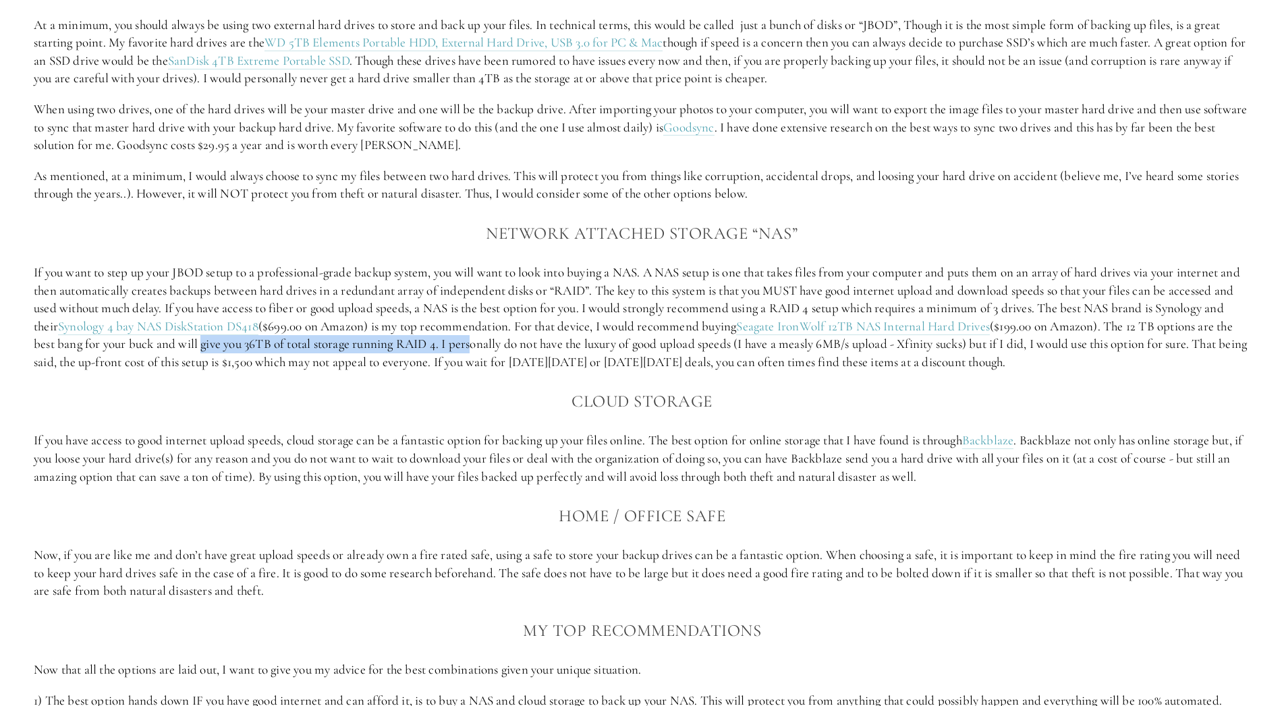 This screenshot has height=706, width=1284. Describe the element at coordinates (642, 233) in the screenshot. I see `h3: Network Attached Storage “NAS”` at that location.